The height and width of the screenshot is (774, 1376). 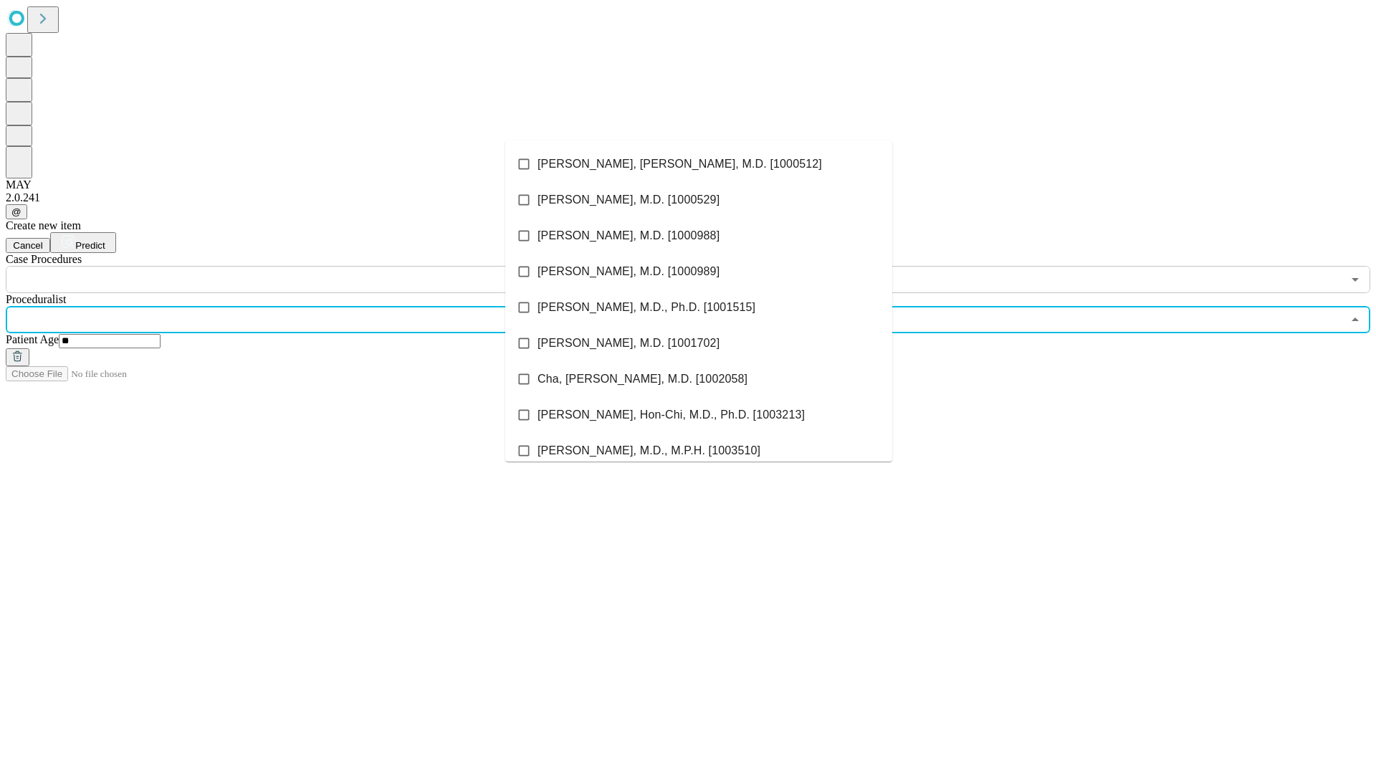 I want to click on span: Scheduled Procedure, so click(x=44, y=259).